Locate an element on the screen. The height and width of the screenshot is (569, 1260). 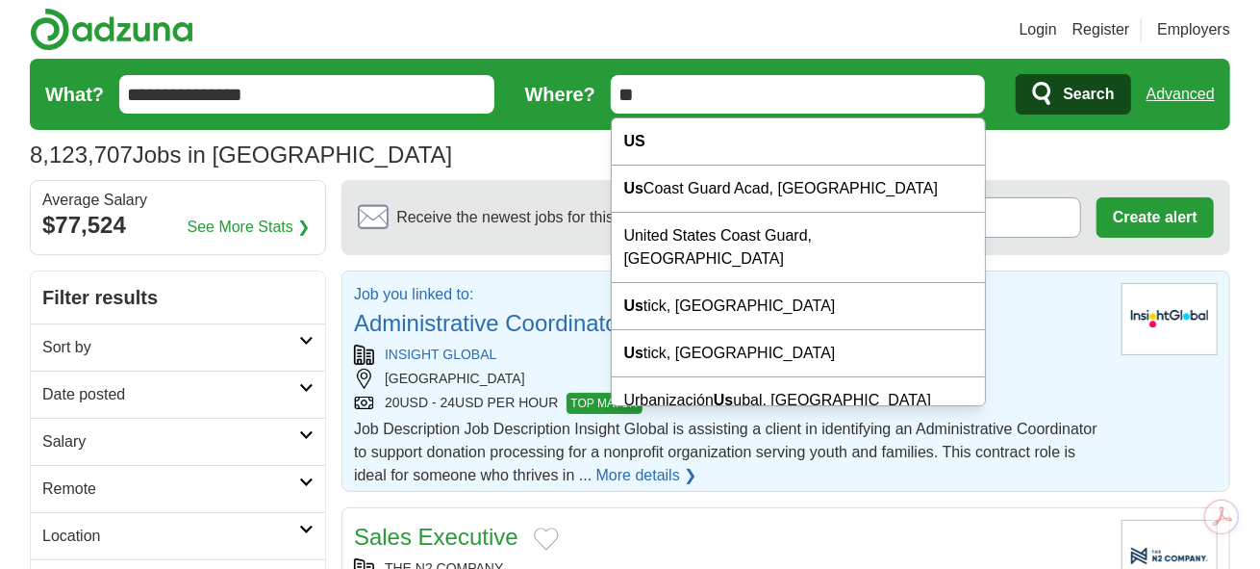
label: Where? is located at coordinates (560, 94).